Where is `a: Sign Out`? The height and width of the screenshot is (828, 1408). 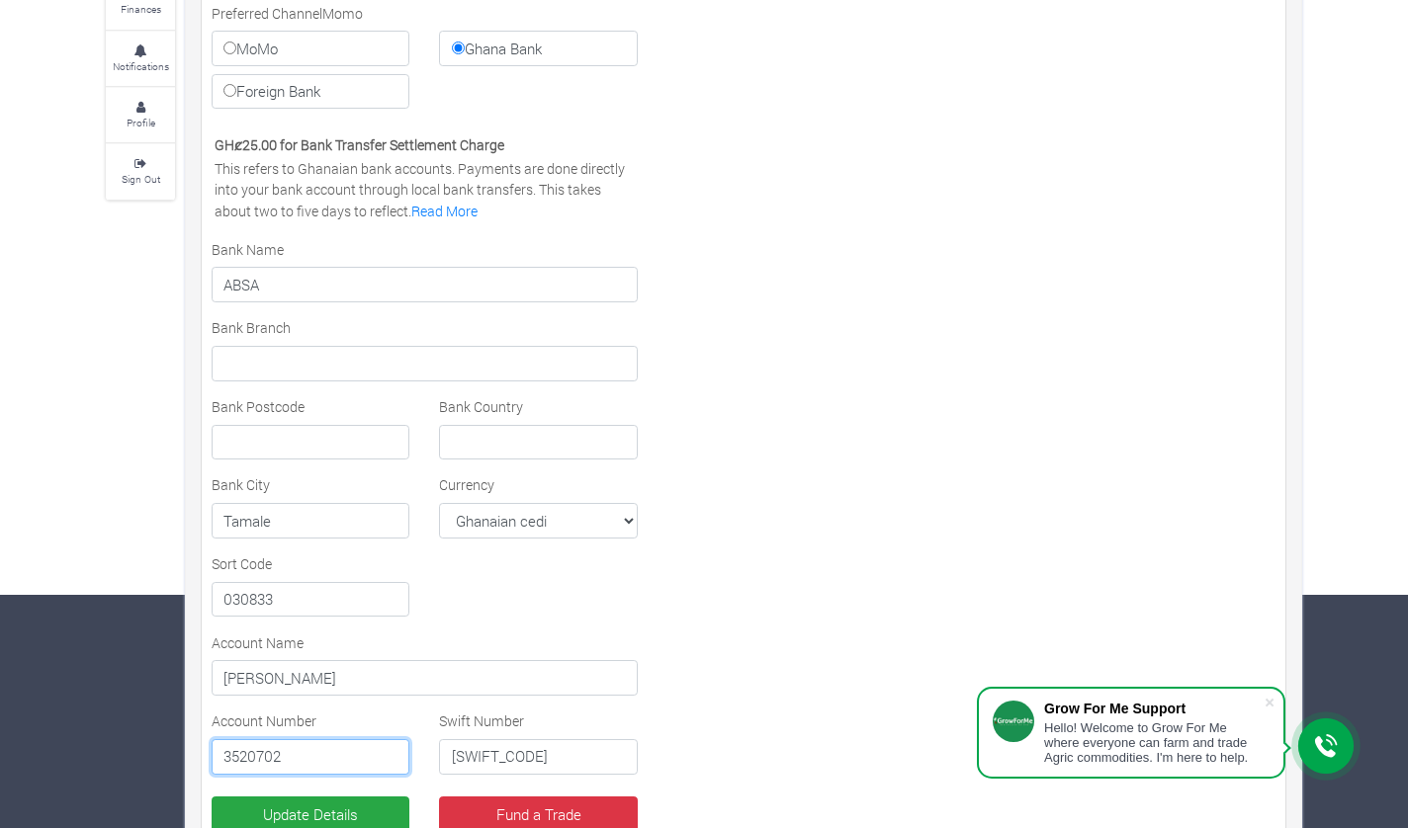 a: Sign Out is located at coordinates (140, 171).